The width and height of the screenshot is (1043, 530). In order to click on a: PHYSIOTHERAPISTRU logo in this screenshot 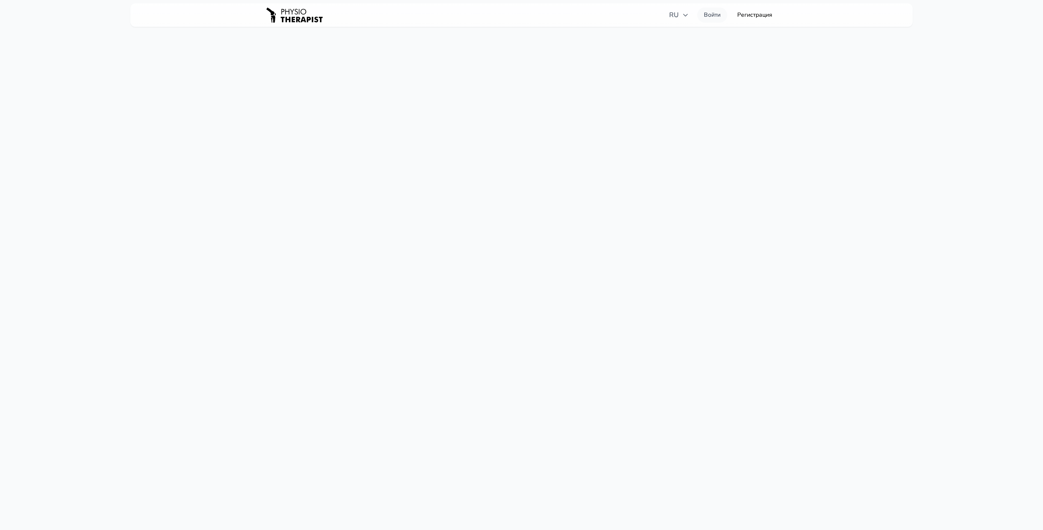, I will do `click(294, 15)`.